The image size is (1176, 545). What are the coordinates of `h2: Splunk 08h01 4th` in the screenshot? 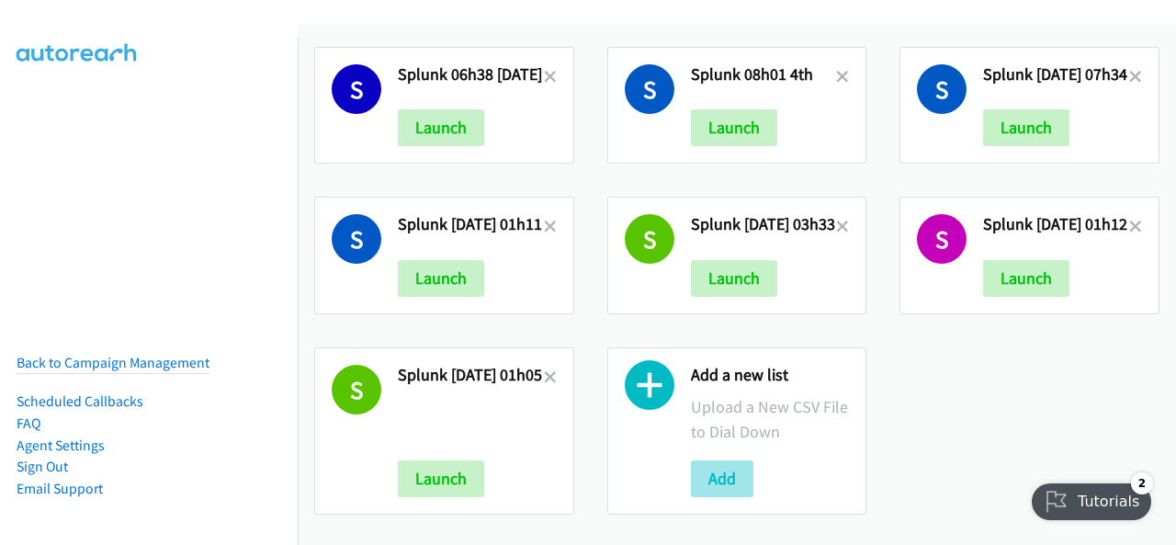 It's located at (764, 74).